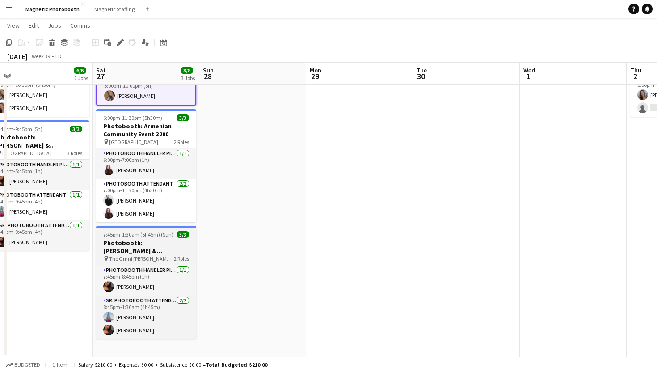 This screenshot has height=372, width=657. I want to click on span: Total Budgeted $210.00, so click(237, 365).